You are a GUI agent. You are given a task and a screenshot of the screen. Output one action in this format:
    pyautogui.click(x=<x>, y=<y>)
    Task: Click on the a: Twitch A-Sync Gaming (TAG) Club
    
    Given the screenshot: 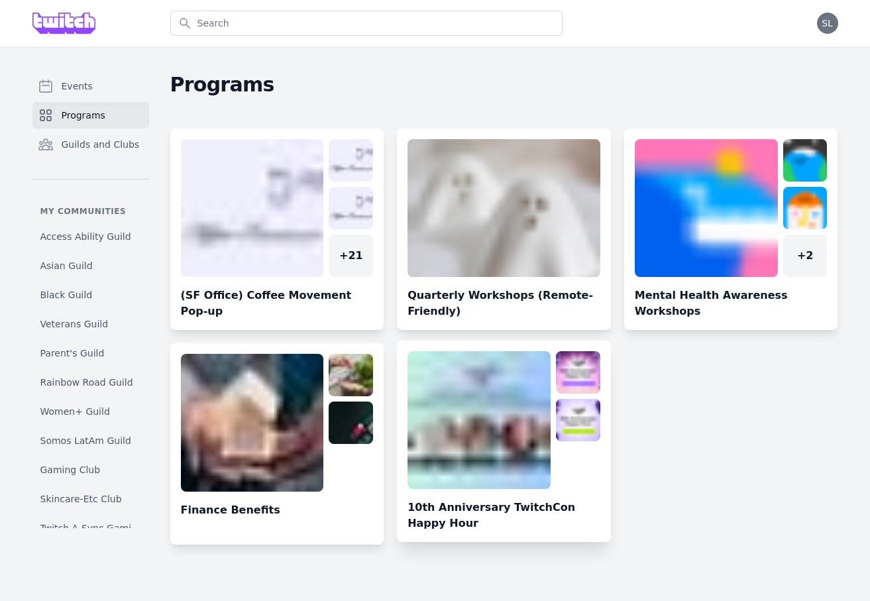 What is the action you would take?
    pyautogui.click(x=91, y=528)
    